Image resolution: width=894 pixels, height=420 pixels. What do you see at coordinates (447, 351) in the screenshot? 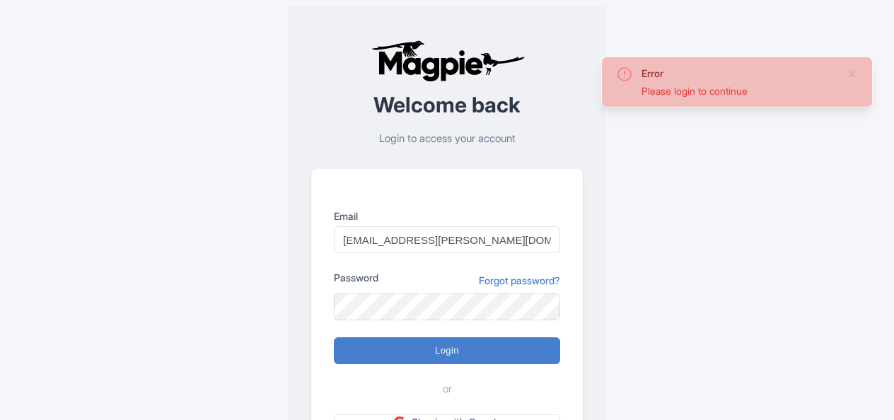
I see `input: Login` at bounding box center [447, 351].